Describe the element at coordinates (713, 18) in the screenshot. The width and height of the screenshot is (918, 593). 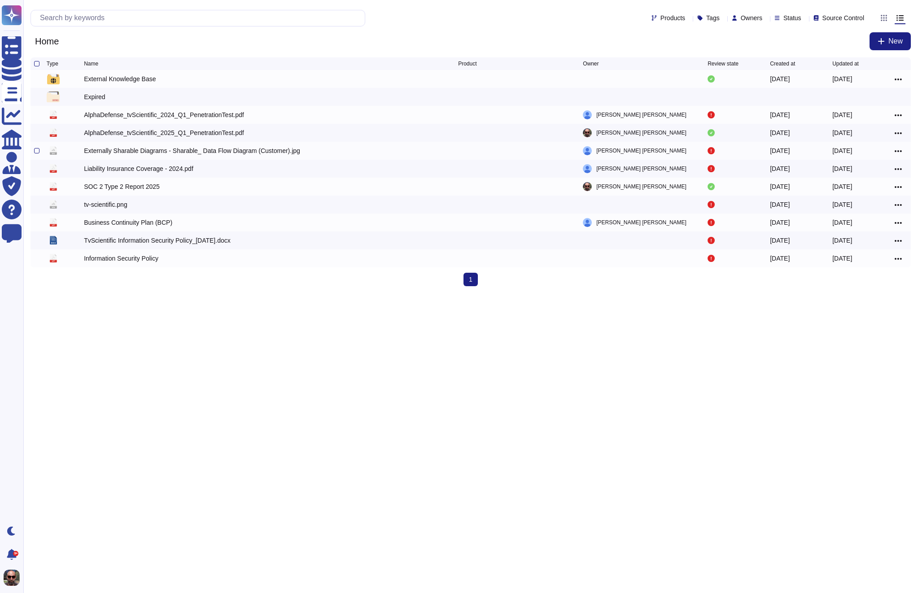
I see `span: Tags` at that location.